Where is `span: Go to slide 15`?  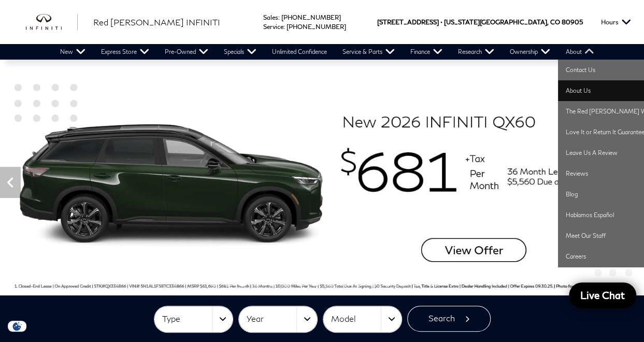 span: Go to slide 15 is located at coordinates (417, 281).